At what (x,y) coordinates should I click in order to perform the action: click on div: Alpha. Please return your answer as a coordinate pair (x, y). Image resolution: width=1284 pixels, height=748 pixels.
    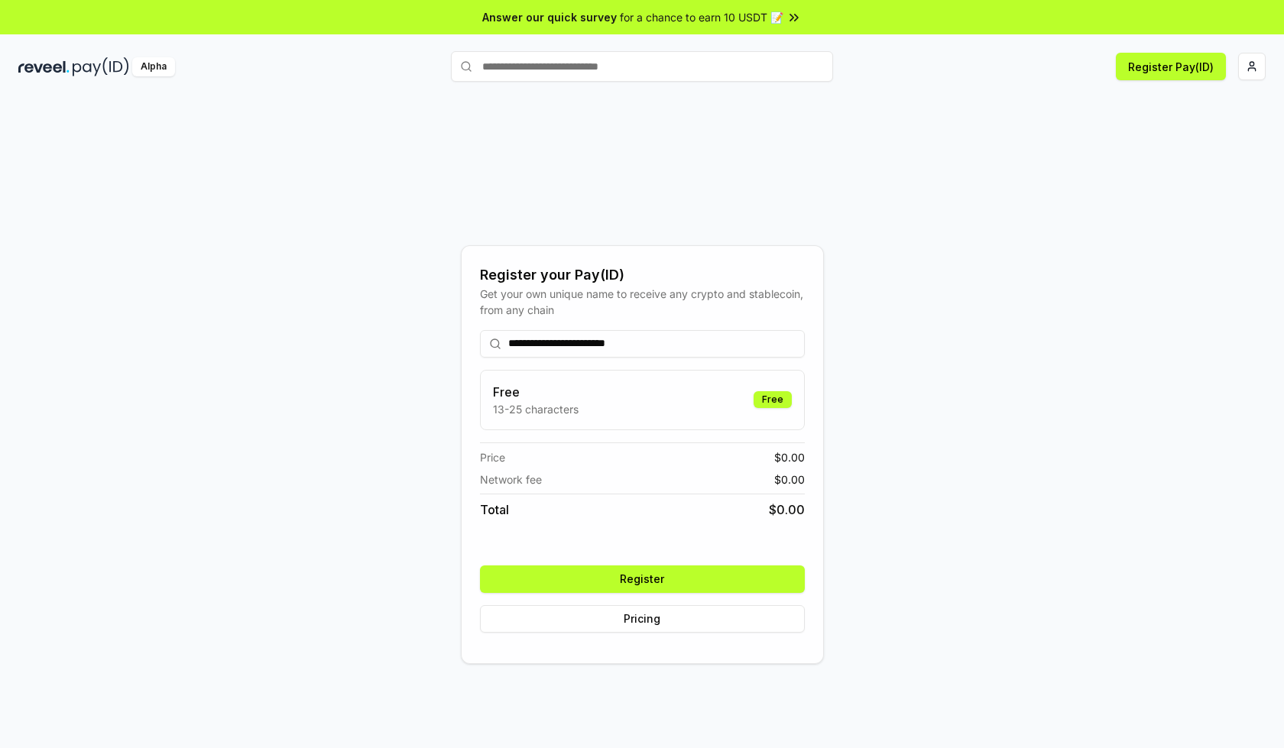
    Looking at the image, I should click on (154, 66).